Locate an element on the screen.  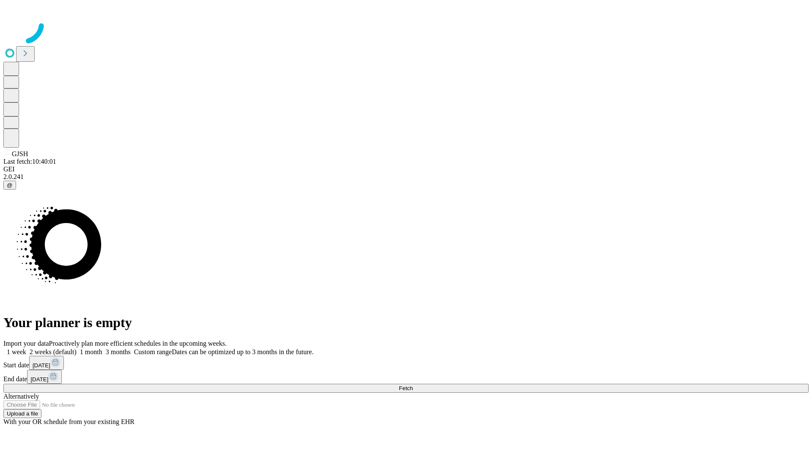
span: GJSH is located at coordinates (20, 154).